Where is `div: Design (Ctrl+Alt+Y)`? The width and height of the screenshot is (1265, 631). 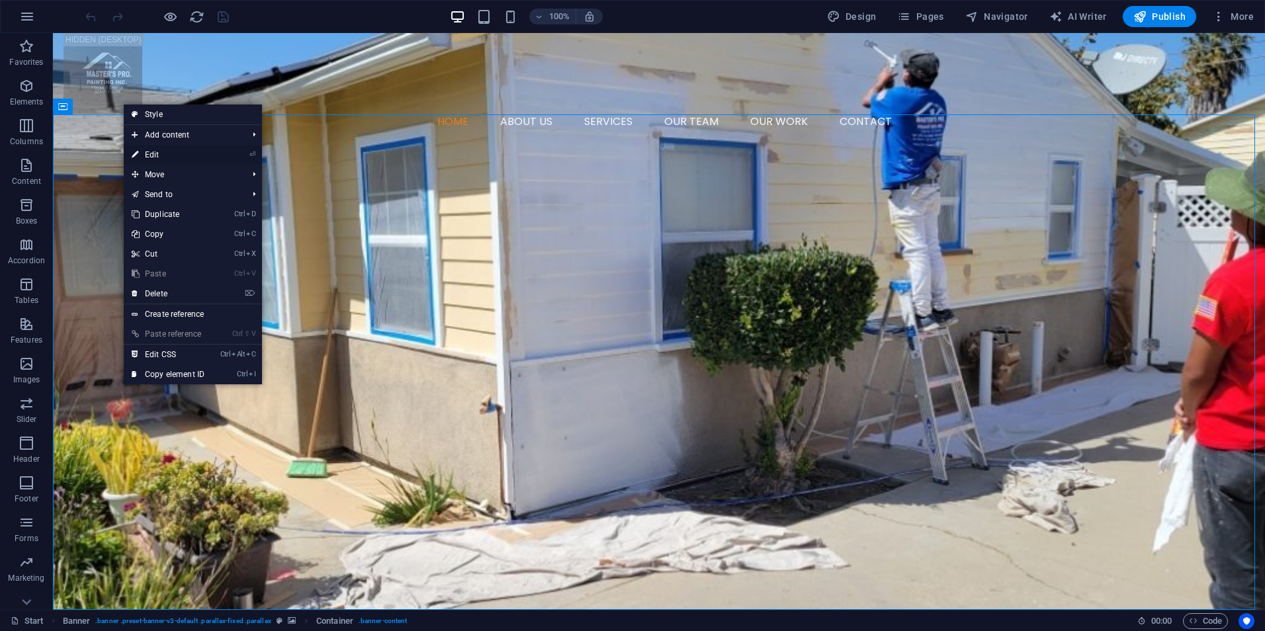
div: Design (Ctrl+Alt+Y) is located at coordinates (851, 17).